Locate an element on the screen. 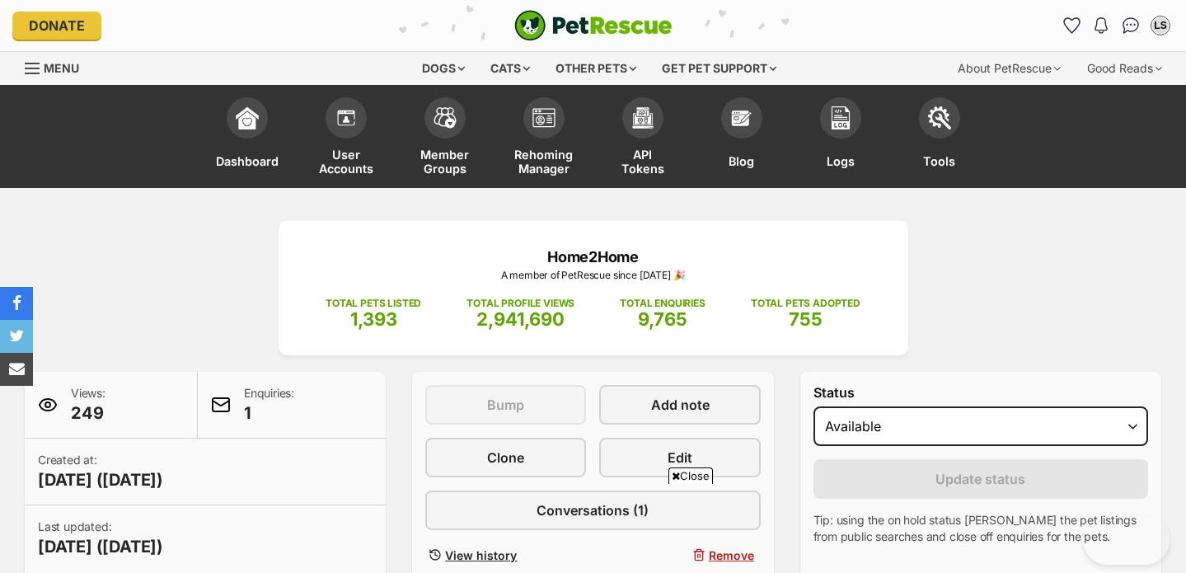 Image resolution: width=1186 pixels, height=573 pixels. img: blogs-icon-e71fceff818bbaa76155c998696f2ea9b8fc06abc828b24f45ee82a475c2fd99.svg is located at coordinates (742, 118).